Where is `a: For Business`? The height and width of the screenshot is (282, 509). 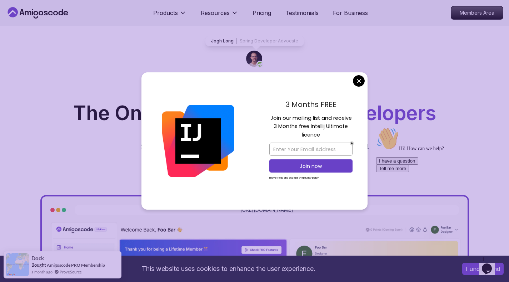
a: For Business is located at coordinates (350, 13).